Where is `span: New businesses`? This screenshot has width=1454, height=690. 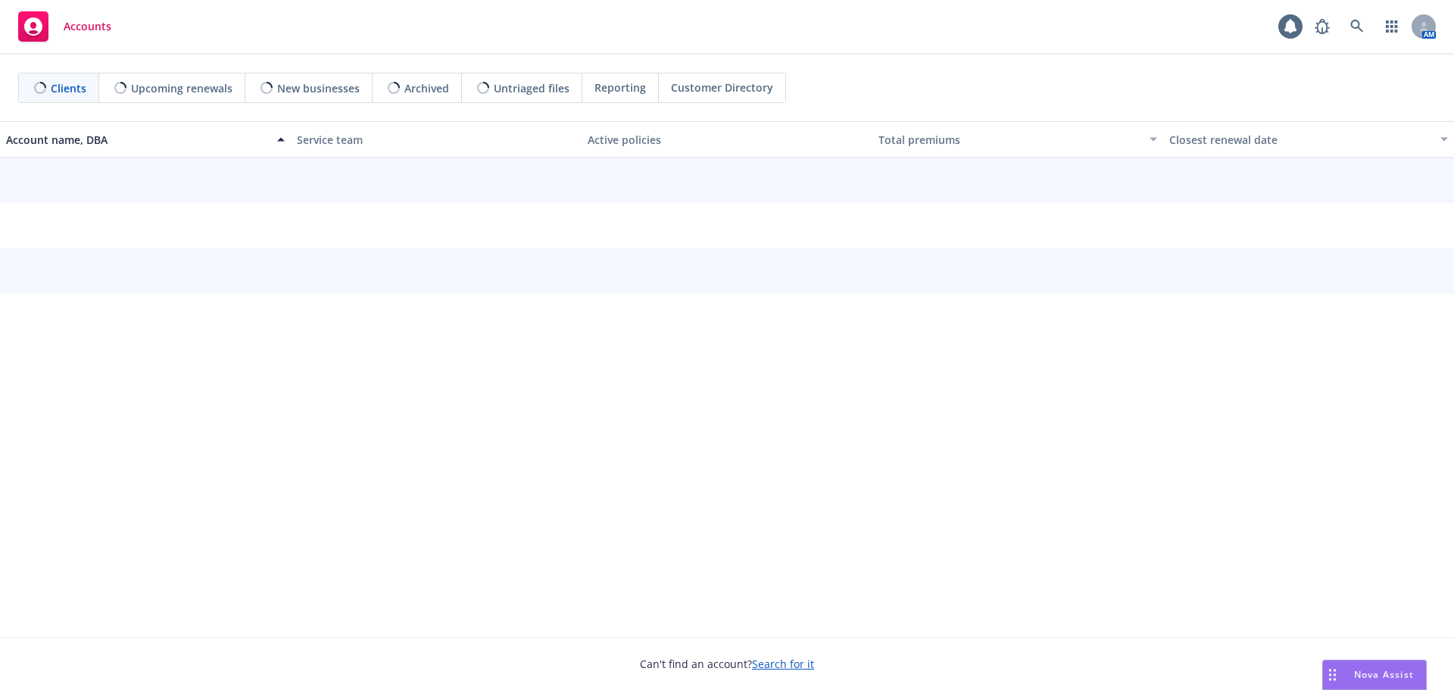
span: New businesses is located at coordinates (318, 88).